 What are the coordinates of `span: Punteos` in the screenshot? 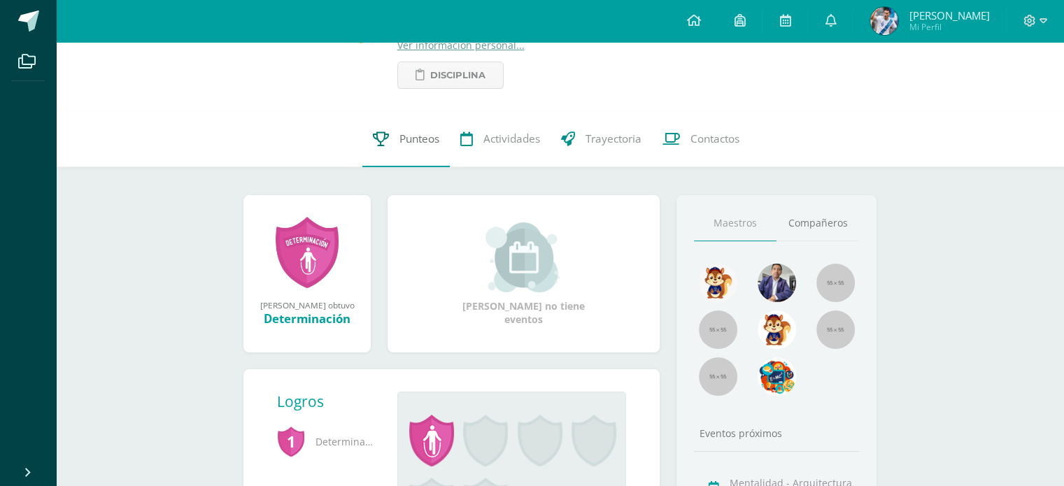 It's located at (419, 139).